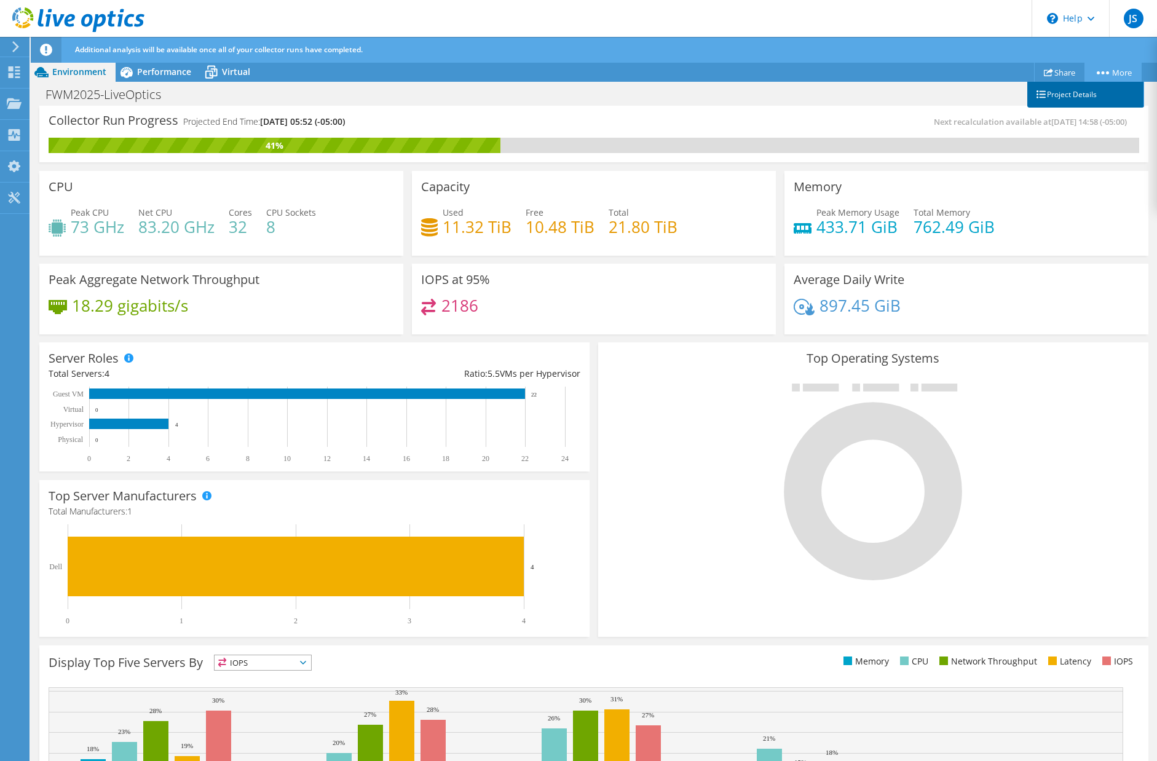 The width and height of the screenshot is (1157, 761). Describe the element at coordinates (486, 458) in the screenshot. I see `text: 20` at that location.